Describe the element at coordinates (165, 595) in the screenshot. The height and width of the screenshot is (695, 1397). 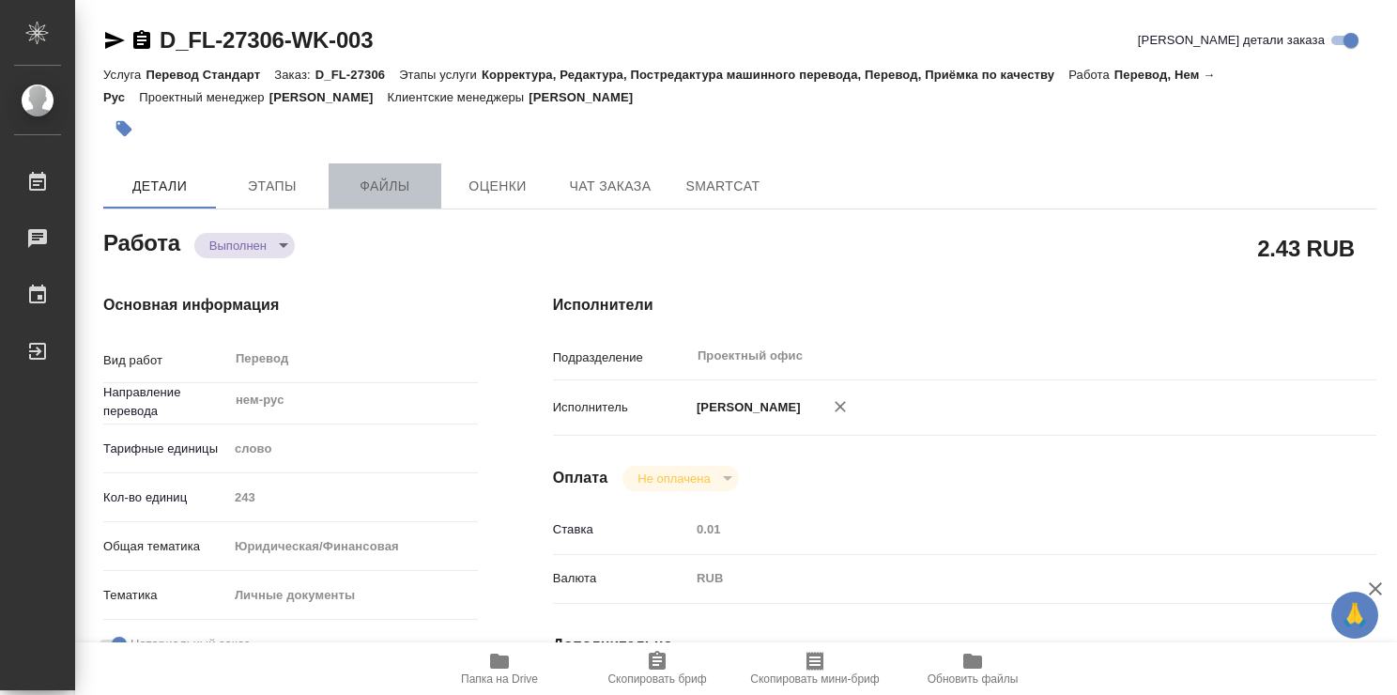
I see `p: Тематика` at that location.